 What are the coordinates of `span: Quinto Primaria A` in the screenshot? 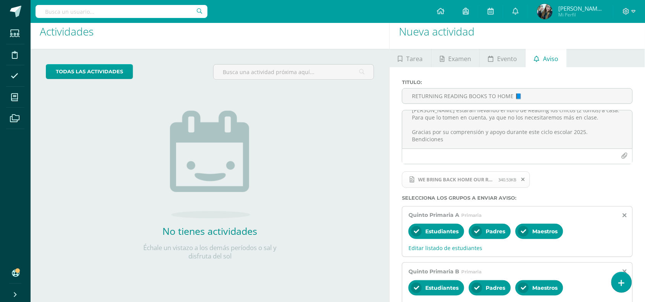 It's located at (434, 215).